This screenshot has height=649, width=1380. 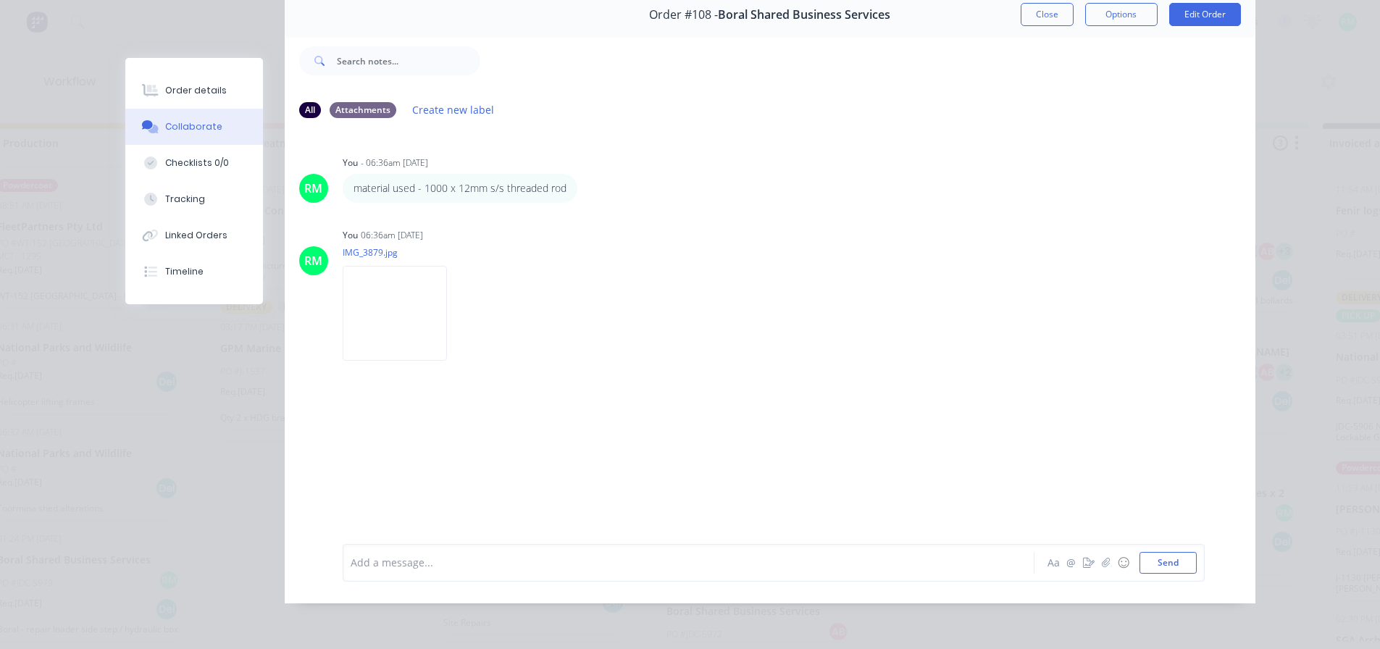 I want to click on button: Order details, so click(x=194, y=91).